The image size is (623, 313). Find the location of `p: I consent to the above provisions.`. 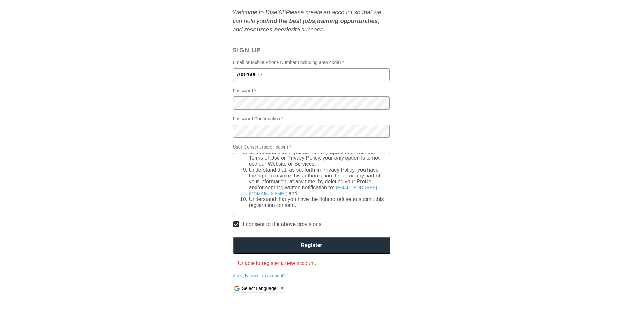

p: I consent to the above provisions. is located at coordinates (283, 225).